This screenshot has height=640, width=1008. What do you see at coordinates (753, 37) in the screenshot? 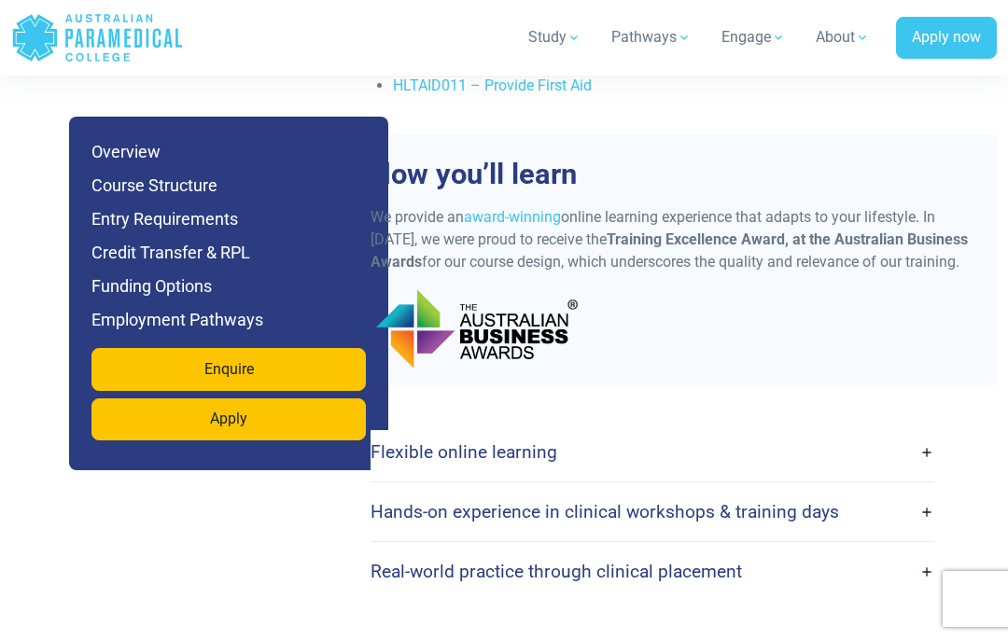
I see `a: Engage` at bounding box center [753, 37].